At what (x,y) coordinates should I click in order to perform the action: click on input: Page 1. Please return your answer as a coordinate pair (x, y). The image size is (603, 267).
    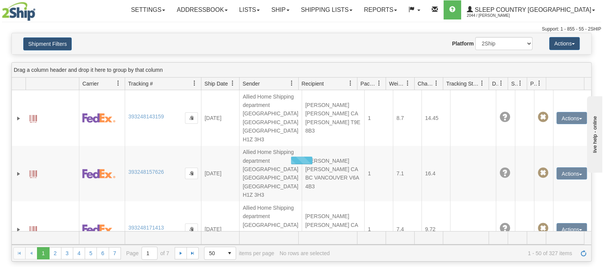
    Looking at the image, I should click on (150, 253).